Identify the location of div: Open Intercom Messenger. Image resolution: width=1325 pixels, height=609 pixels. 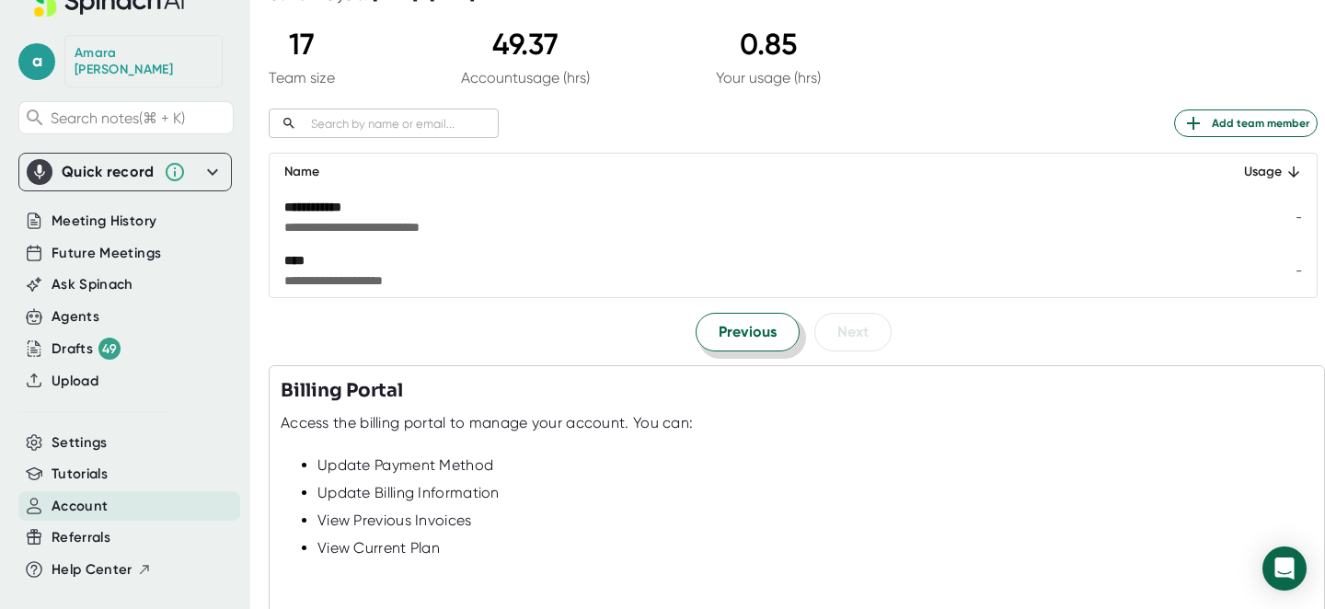
(1285, 569).